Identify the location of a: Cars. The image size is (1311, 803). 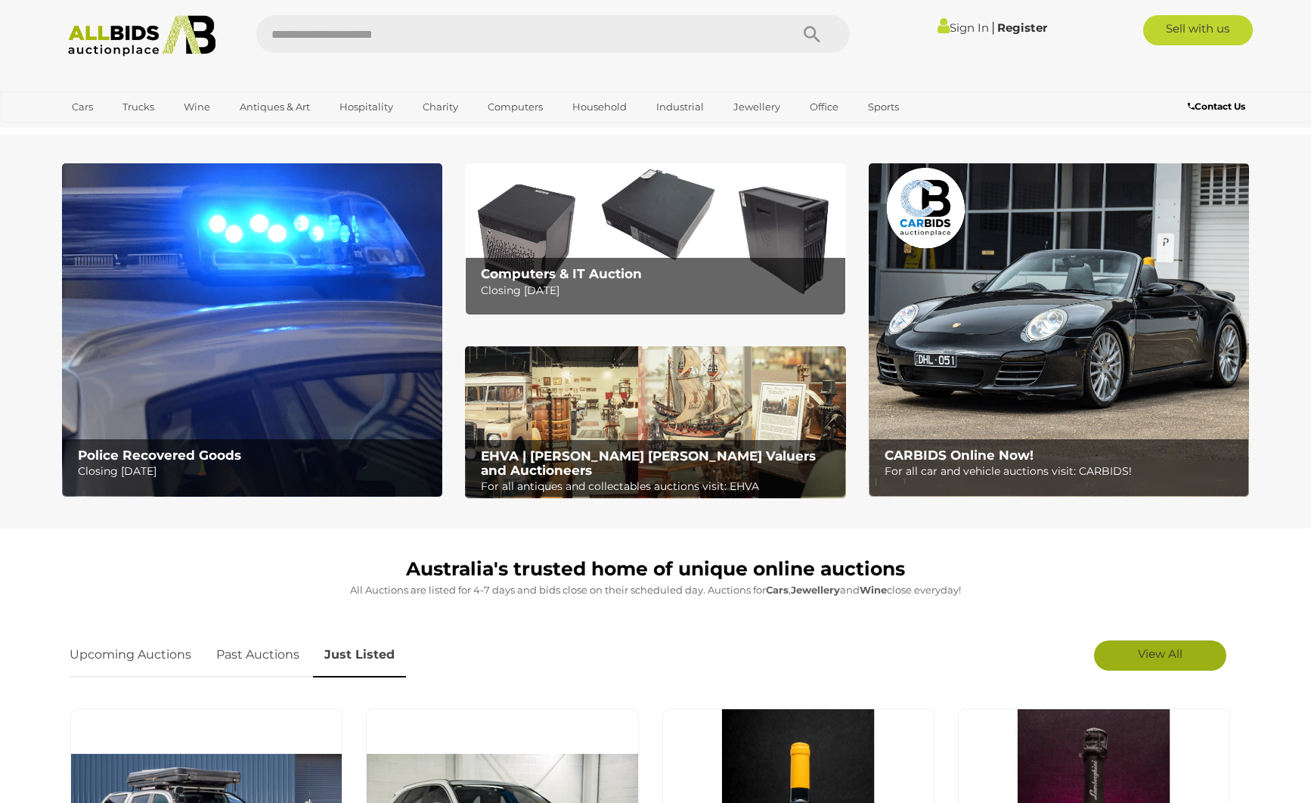
(82, 107).